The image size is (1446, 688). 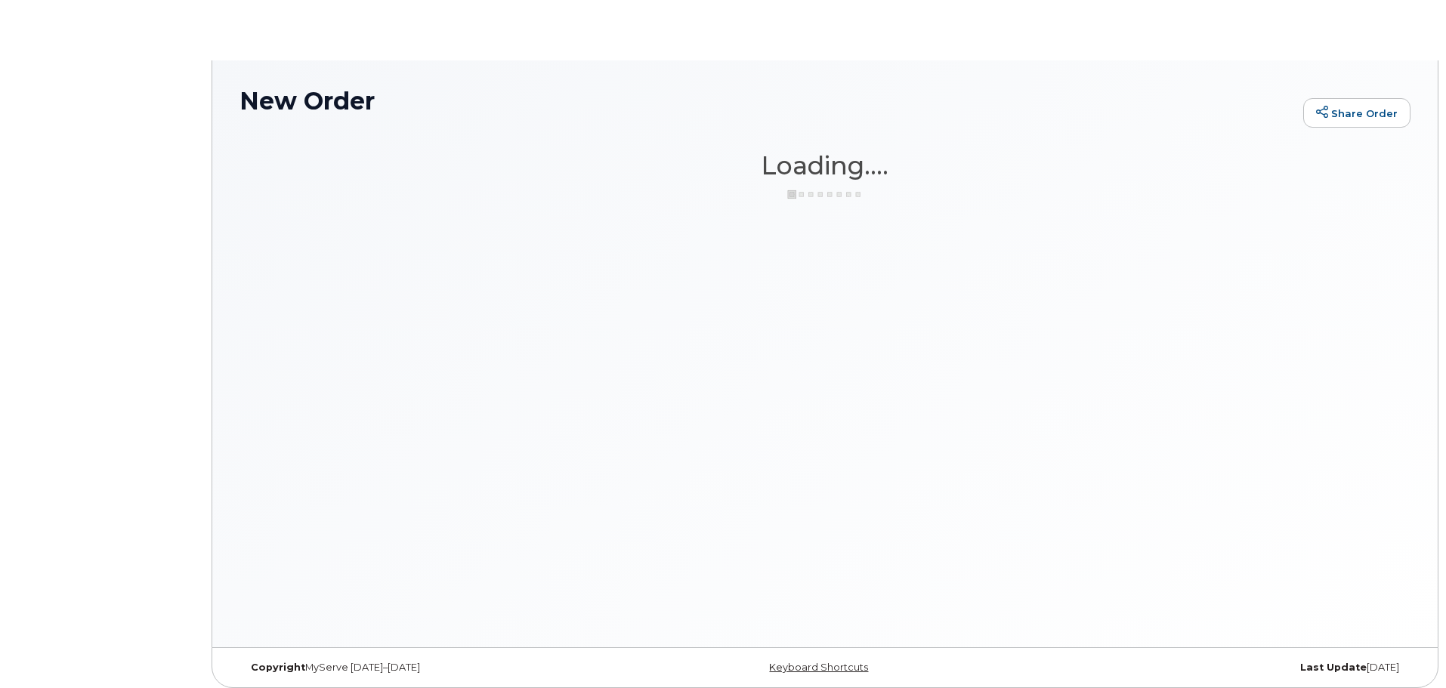 What do you see at coordinates (818, 667) in the screenshot?
I see `a: Keyboard Shortcuts` at bounding box center [818, 667].